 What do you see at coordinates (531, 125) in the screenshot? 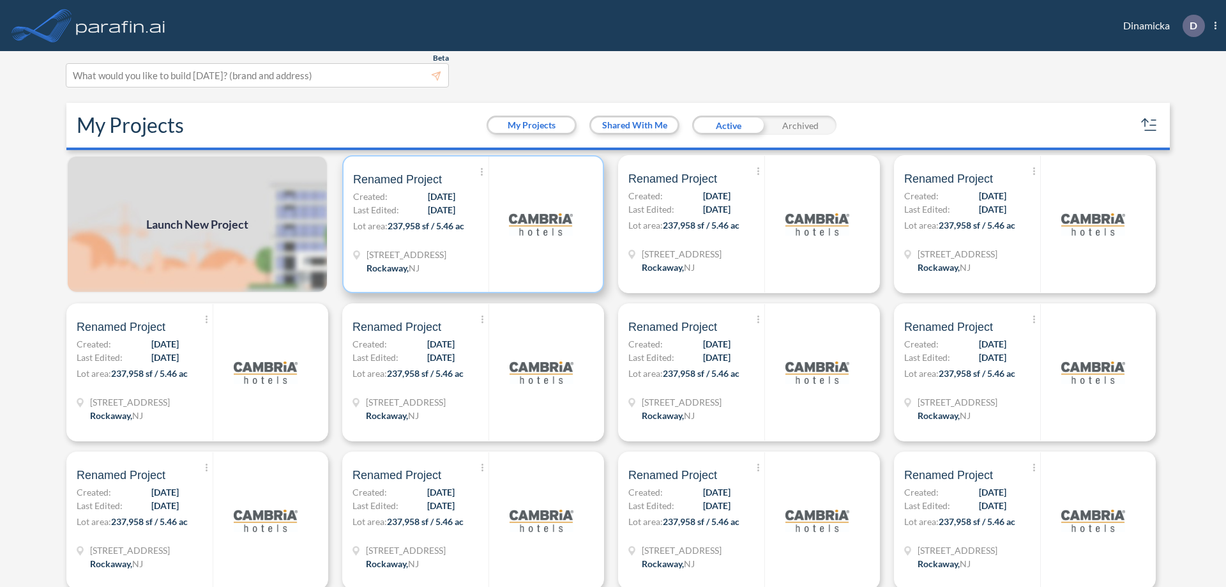
I see `button: My Projects` at bounding box center [531, 125].